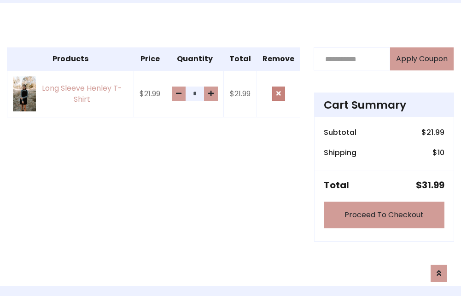 The width and height of the screenshot is (461, 296). I want to click on th: Price, so click(150, 59).